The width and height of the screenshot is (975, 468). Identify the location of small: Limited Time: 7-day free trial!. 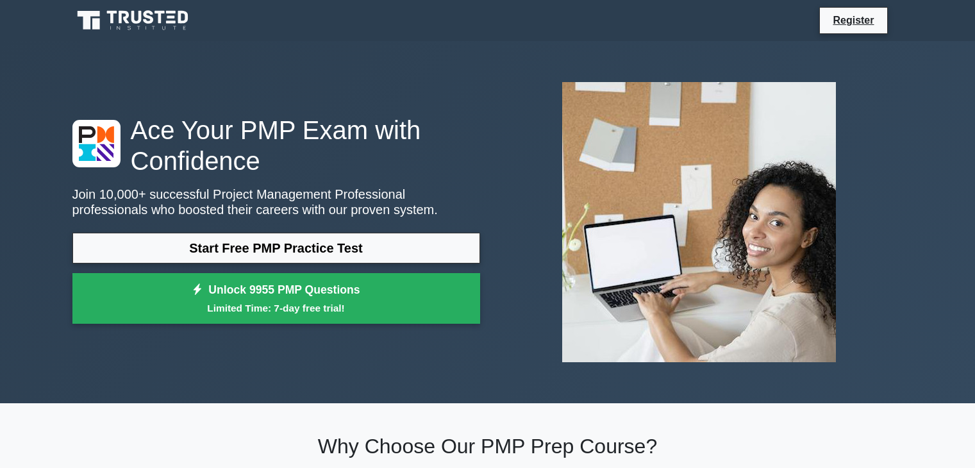
(276, 308).